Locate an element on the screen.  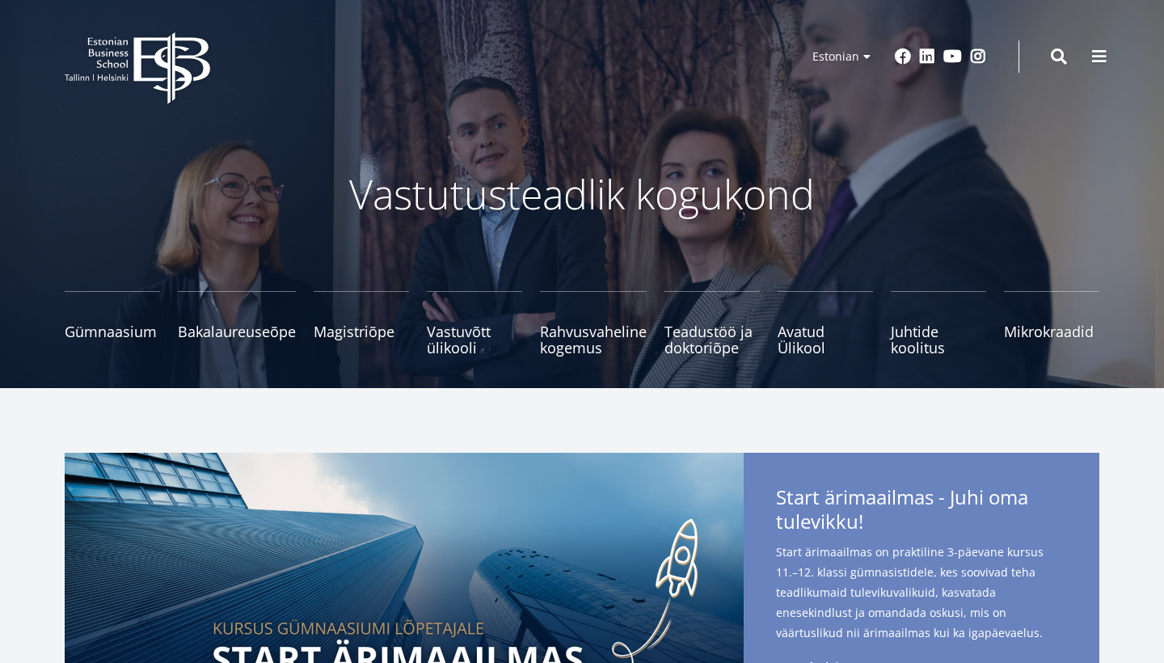
span: Vastuvõtt ülikooli is located at coordinates (475, 340).